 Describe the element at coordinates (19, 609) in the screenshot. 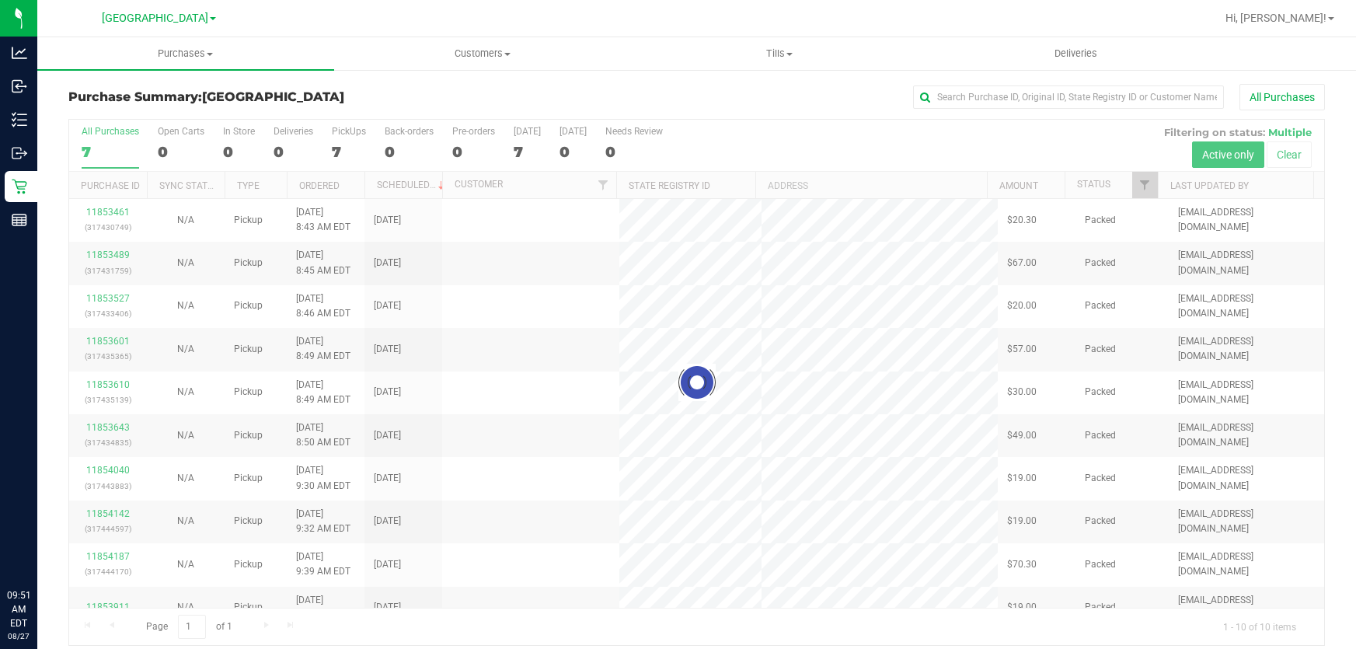

I see `p: 09:51 AM EDT` at that location.